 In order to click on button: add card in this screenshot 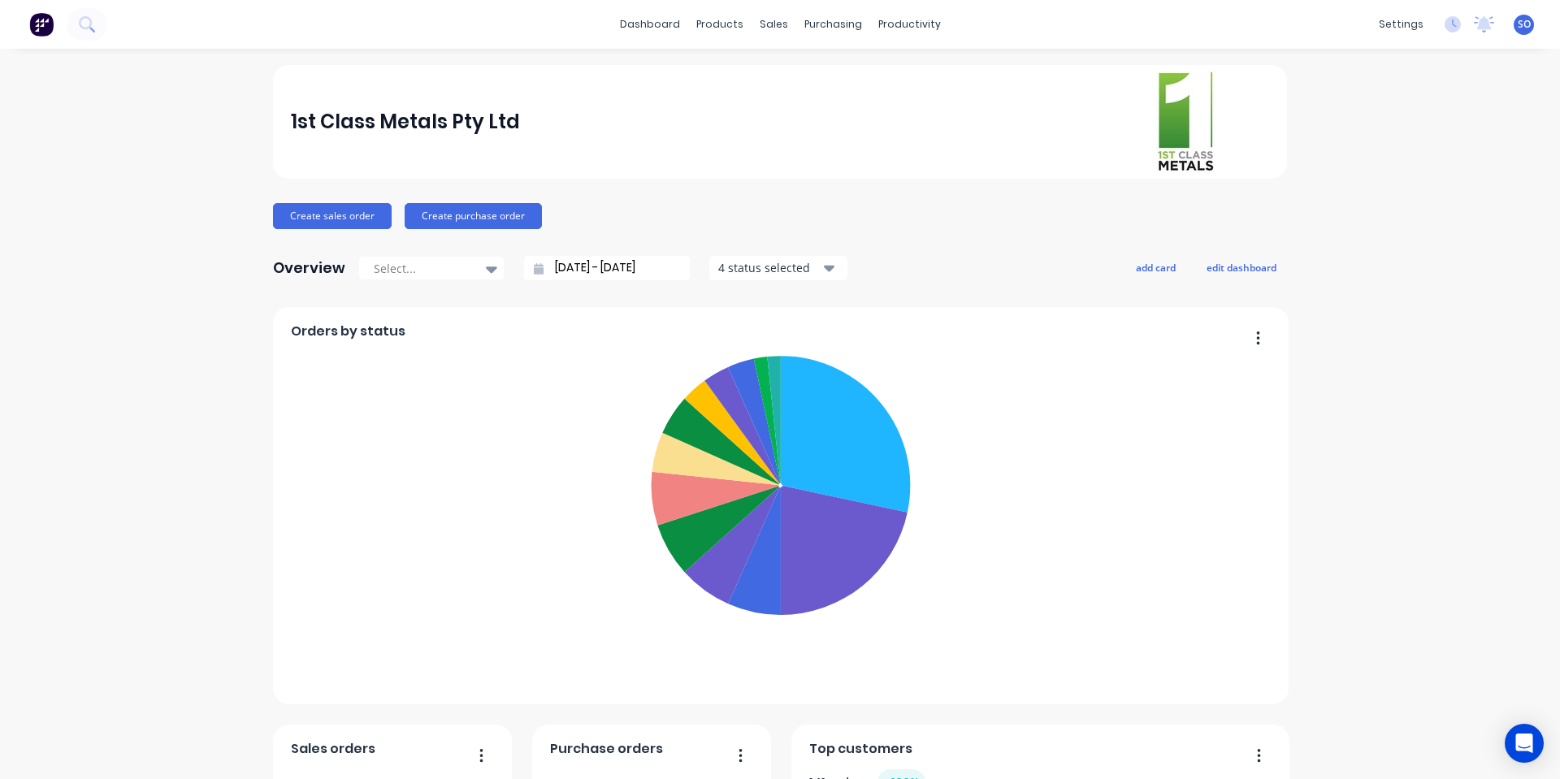, I will do `click(1156, 267)`.